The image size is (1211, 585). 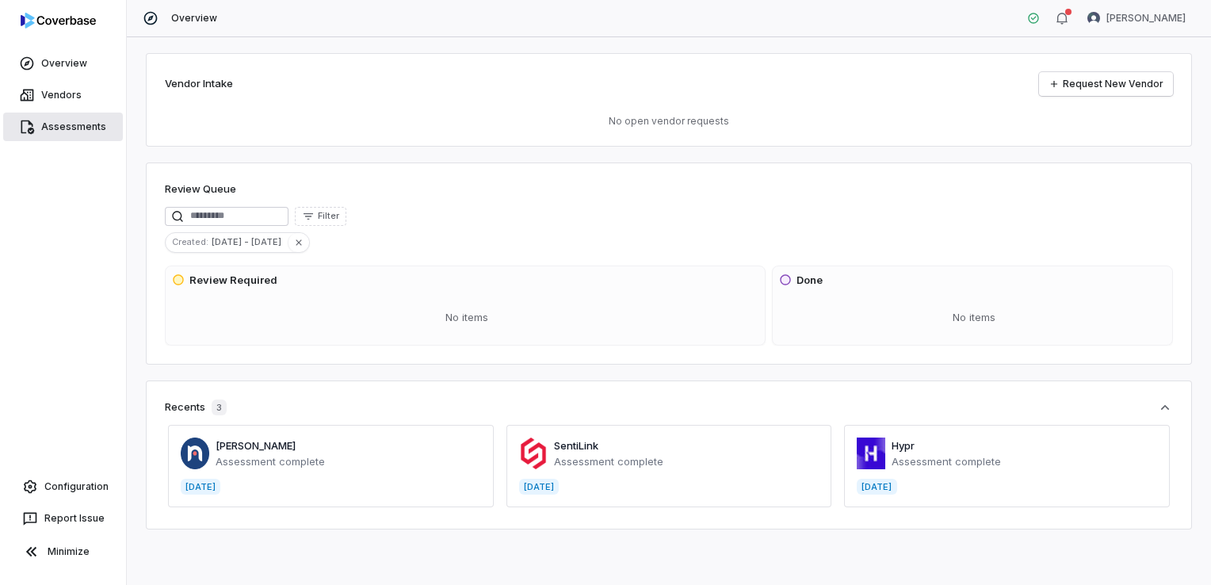 I want to click on img: Isaac Mousel avatar, so click(x=1094, y=18).